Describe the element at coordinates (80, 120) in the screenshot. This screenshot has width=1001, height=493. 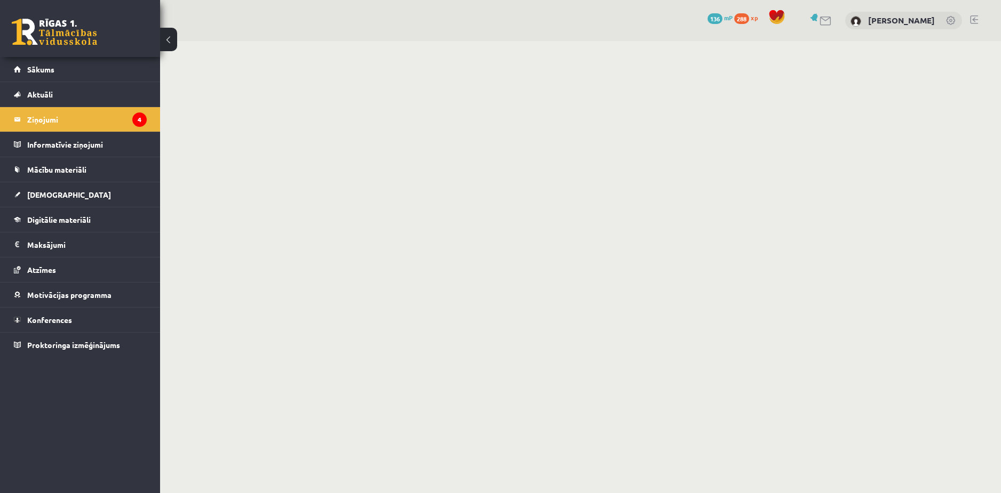
I see `a: Ziņojumi4` at that location.